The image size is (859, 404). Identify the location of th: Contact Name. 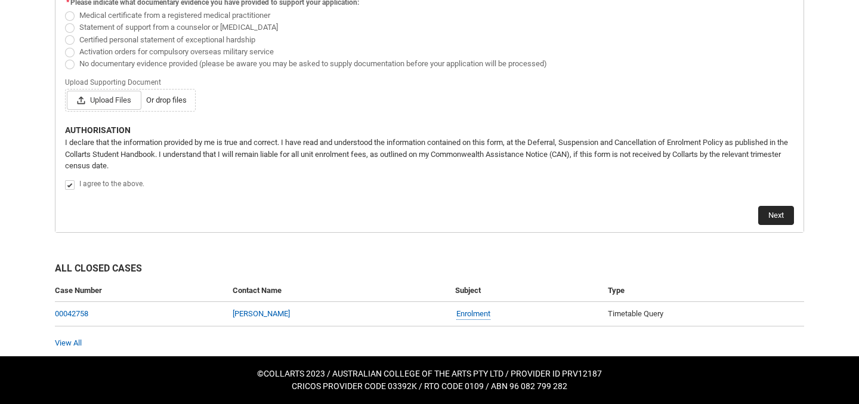
(339, 290).